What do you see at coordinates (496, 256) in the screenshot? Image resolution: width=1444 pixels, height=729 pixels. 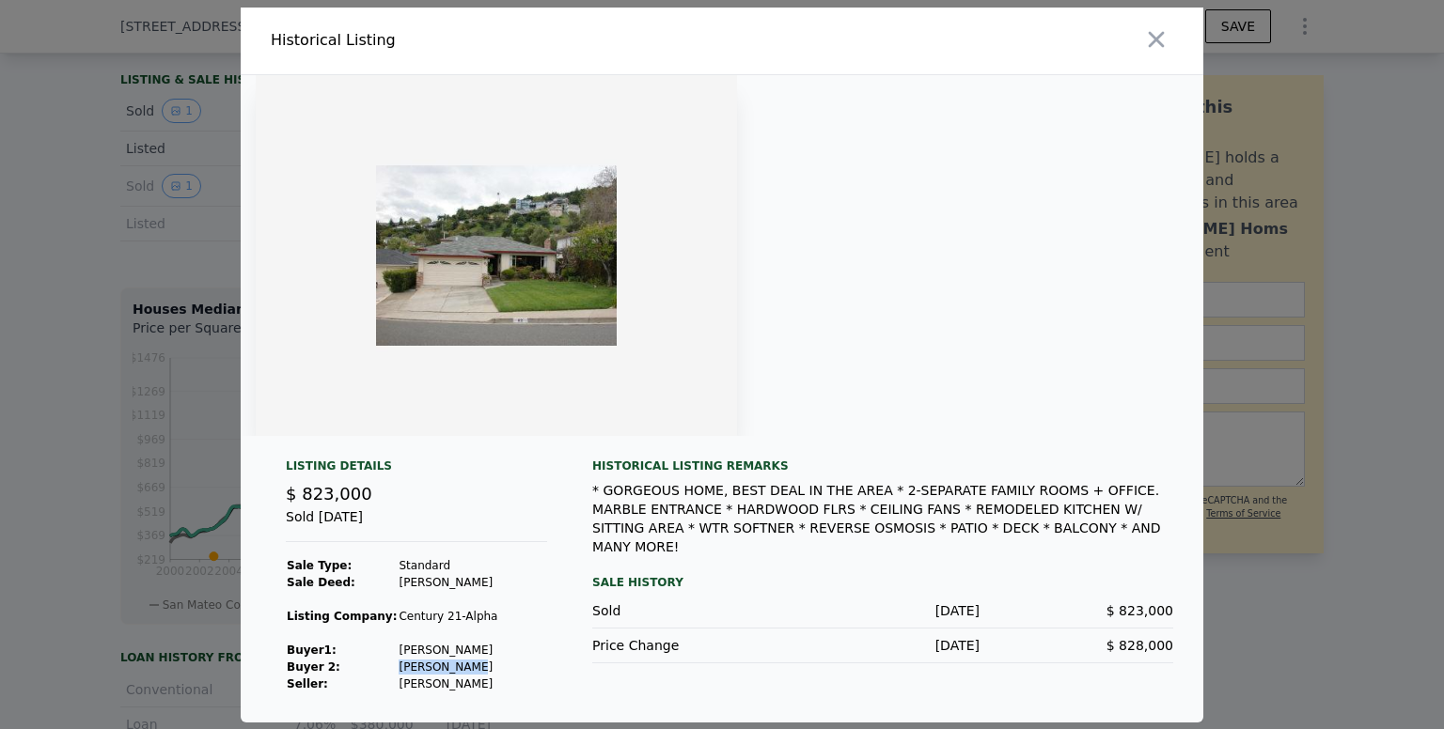 I see `img: Property Img` at bounding box center [496, 256].